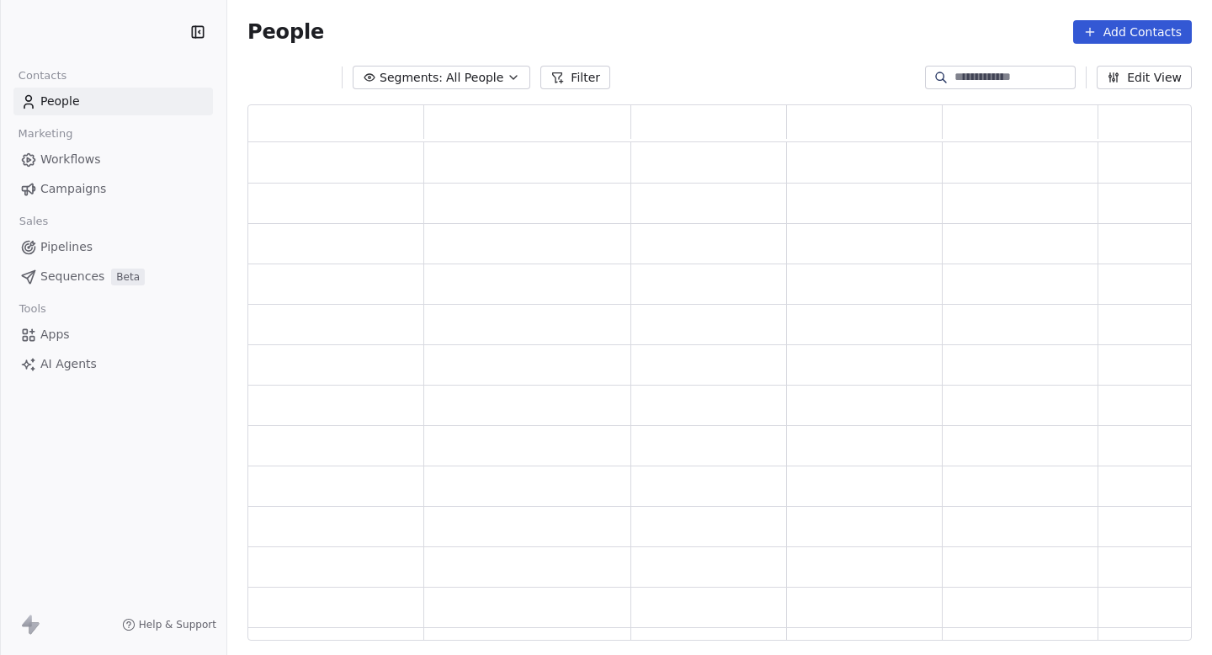 This screenshot has height=655, width=1212. What do you see at coordinates (1132, 32) in the screenshot?
I see `button: Add Contacts` at bounding box center [1132, 32].